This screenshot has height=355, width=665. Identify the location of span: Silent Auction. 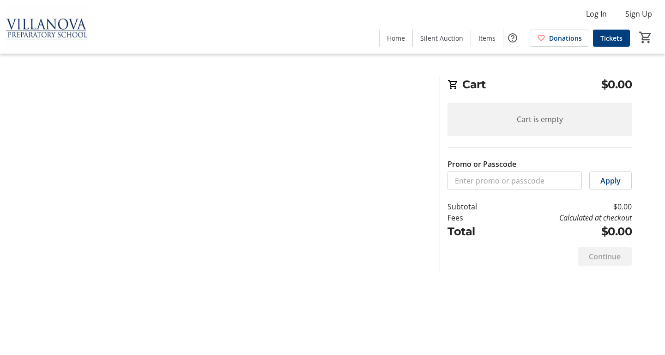
(441, 38).